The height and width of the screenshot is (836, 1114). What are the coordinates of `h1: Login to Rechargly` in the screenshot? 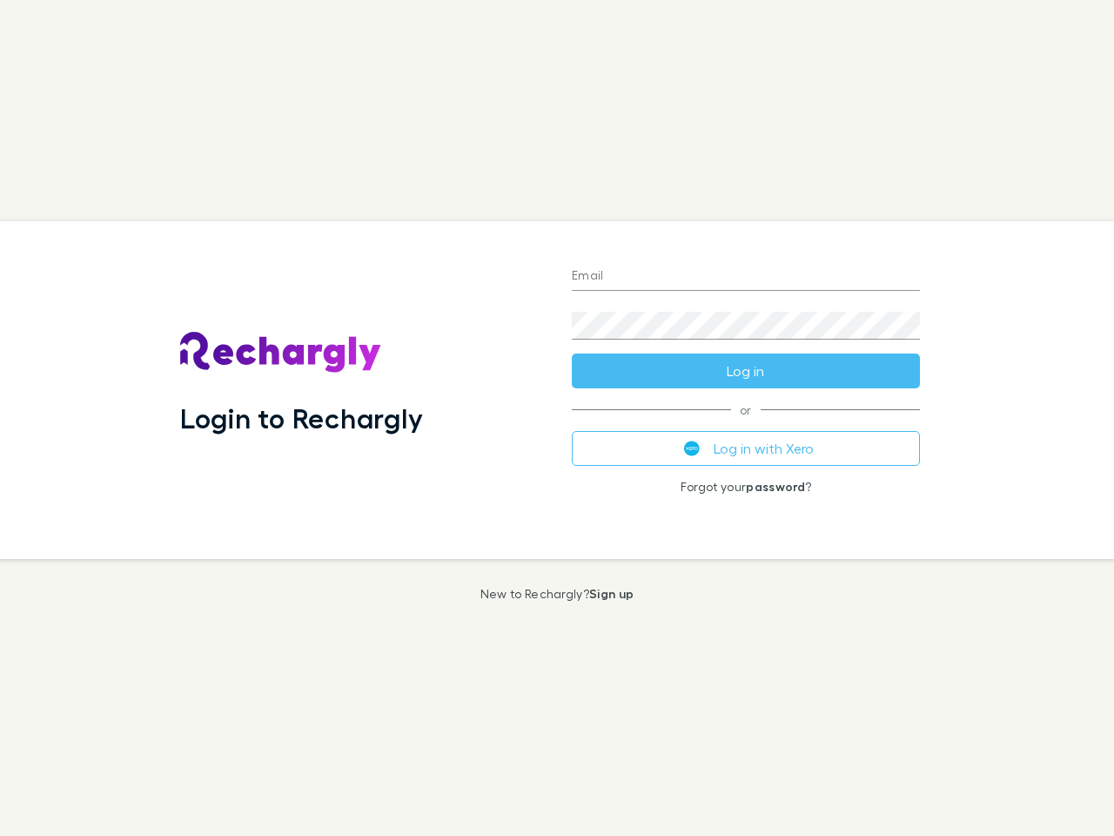 It's located at (301, 418).